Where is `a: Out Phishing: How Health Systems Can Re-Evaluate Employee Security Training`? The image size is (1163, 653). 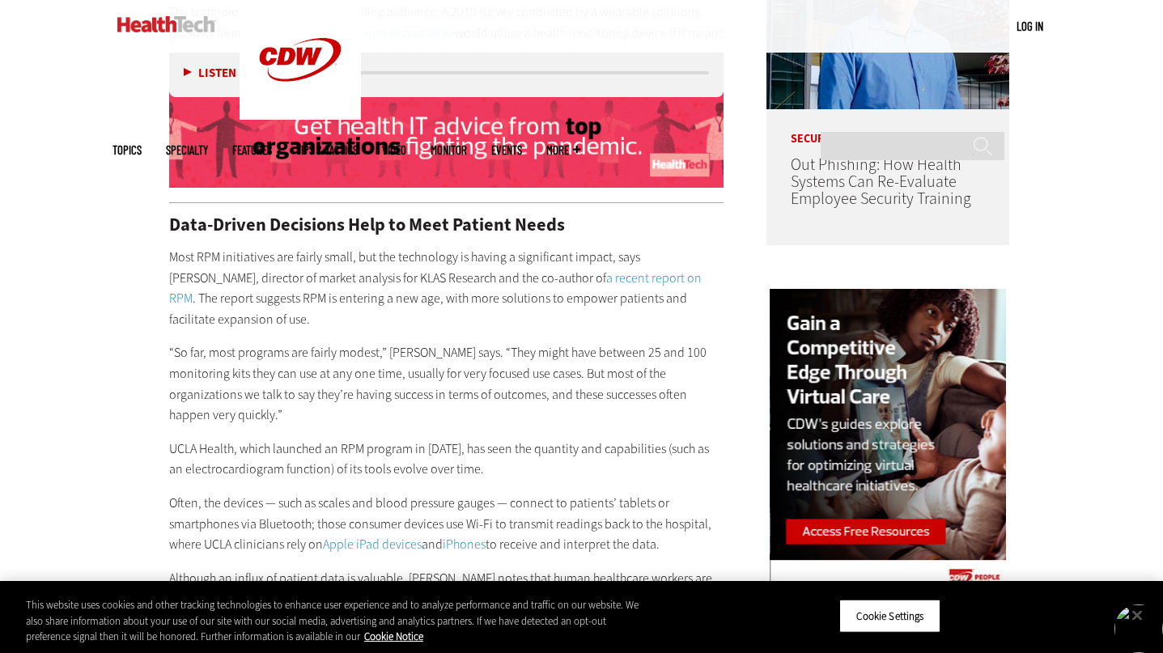
a: Out Phishing: How Health Systems Can Re-Evaluate Employee Security Training is located at coordinates (881, 181).